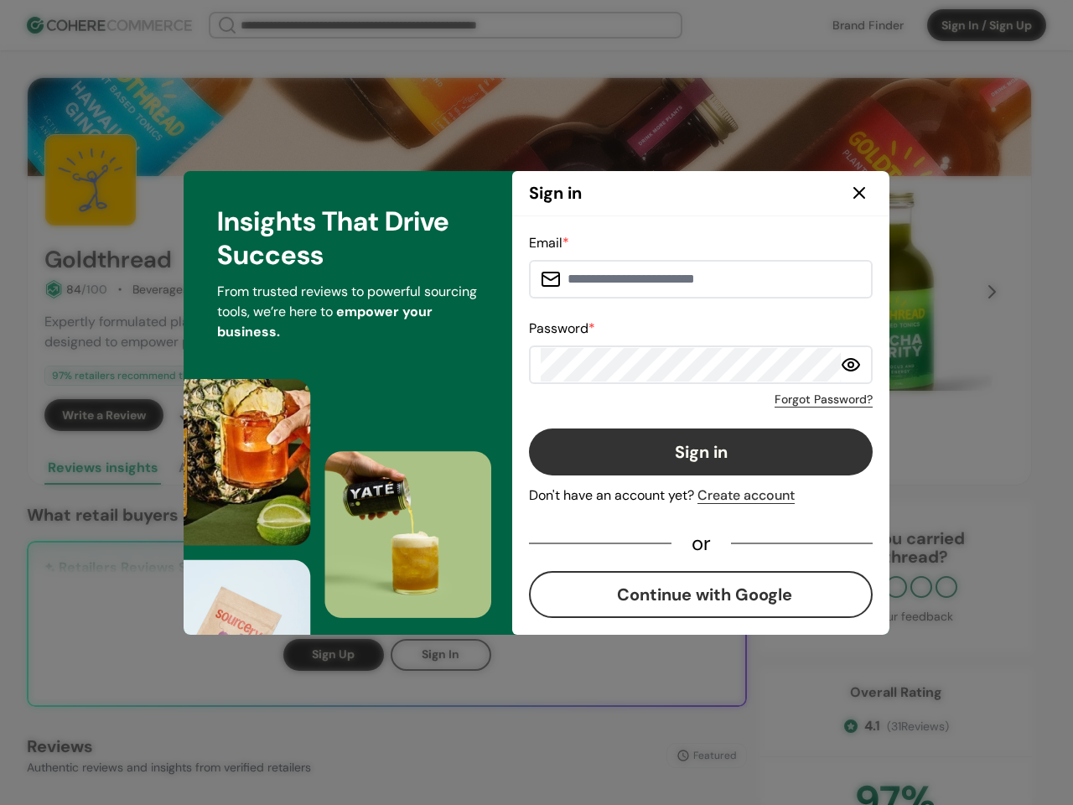  I want to click on h3: Insights That Drive Success, so click(348, 238).